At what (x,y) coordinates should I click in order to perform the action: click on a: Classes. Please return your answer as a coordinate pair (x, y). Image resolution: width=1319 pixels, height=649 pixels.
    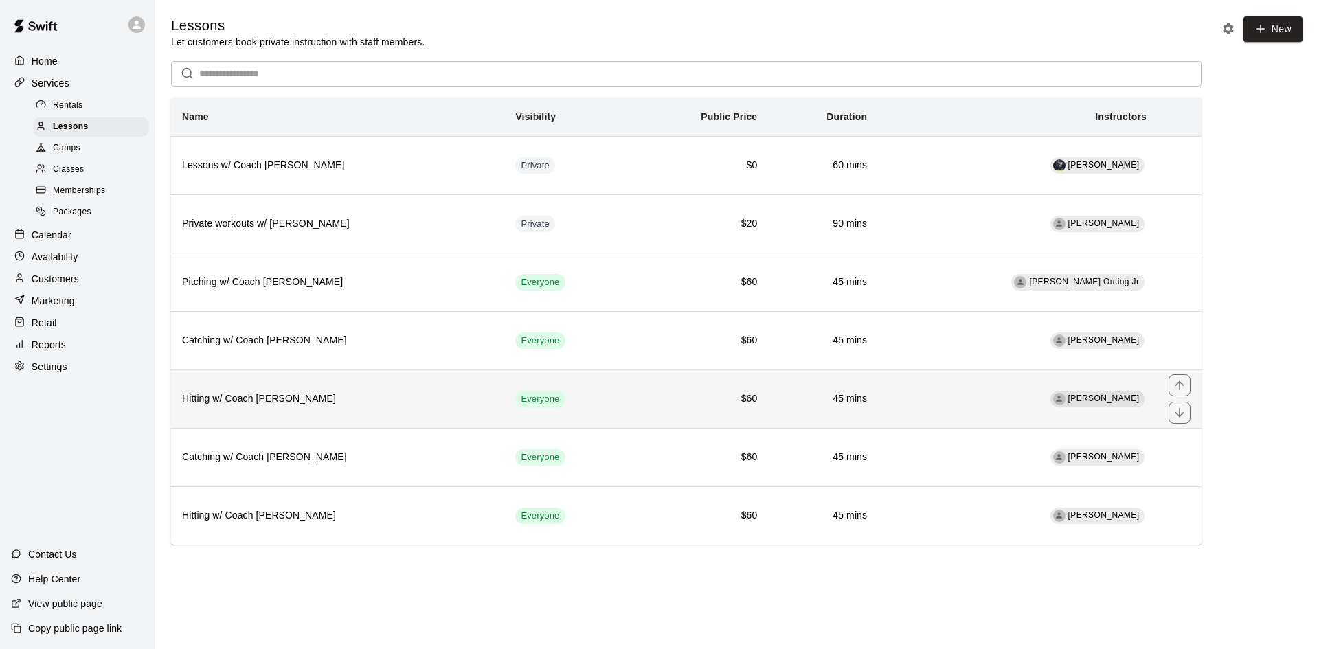
    Looking at the image, I should click on (93, 170).